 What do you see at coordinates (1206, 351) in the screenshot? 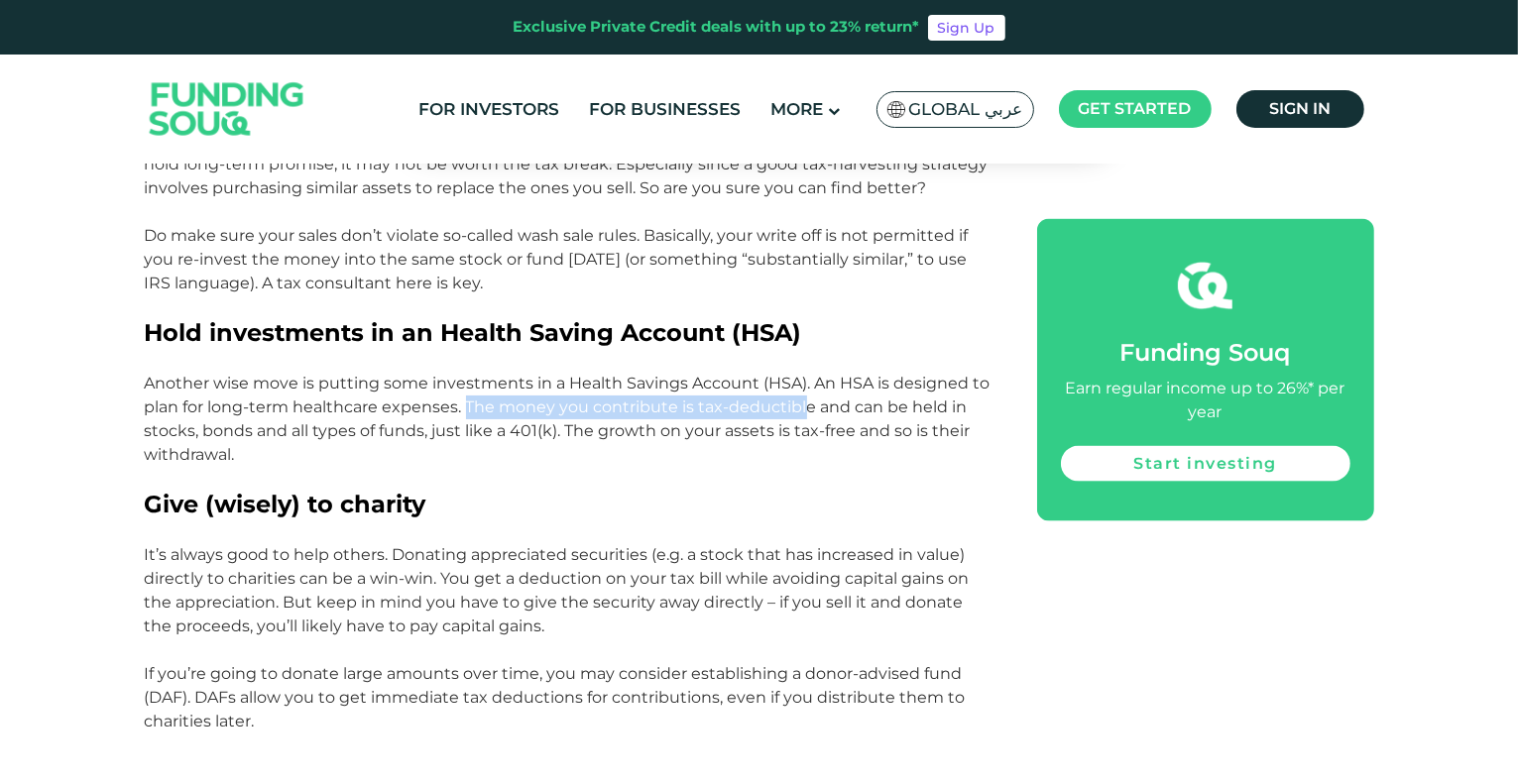
I see `span: Funding Souq` at bounding box center [1206, 351].